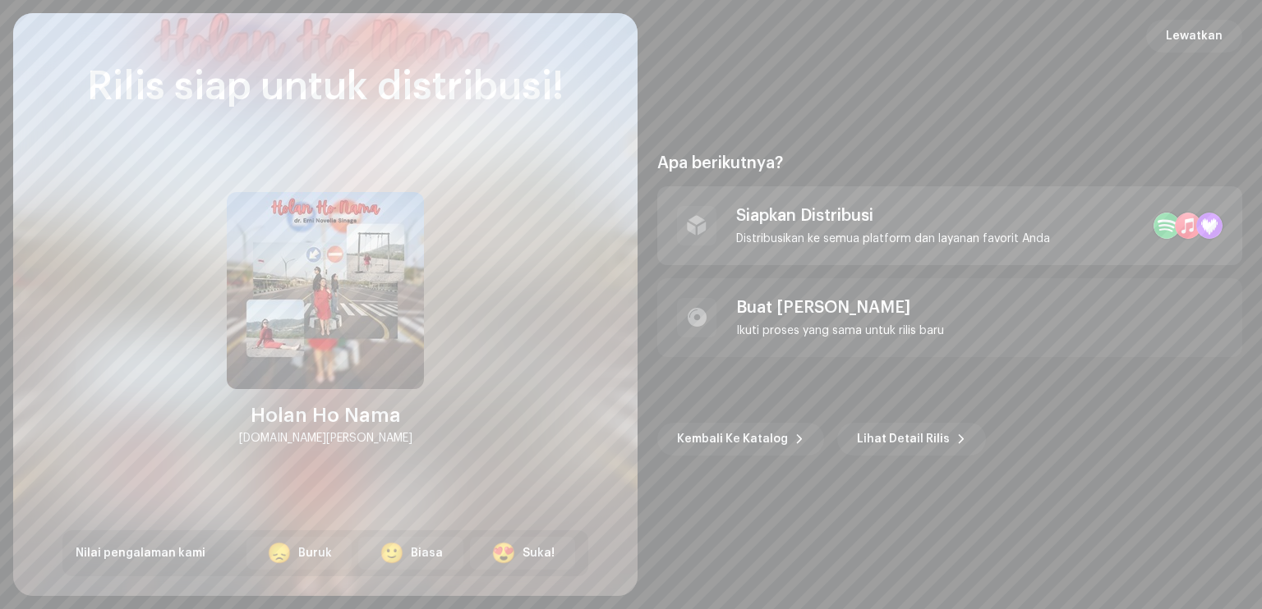 This screenshot has height=609, width=1262. I want to click on div: Siapkan Distribusi, so click(893, 216).